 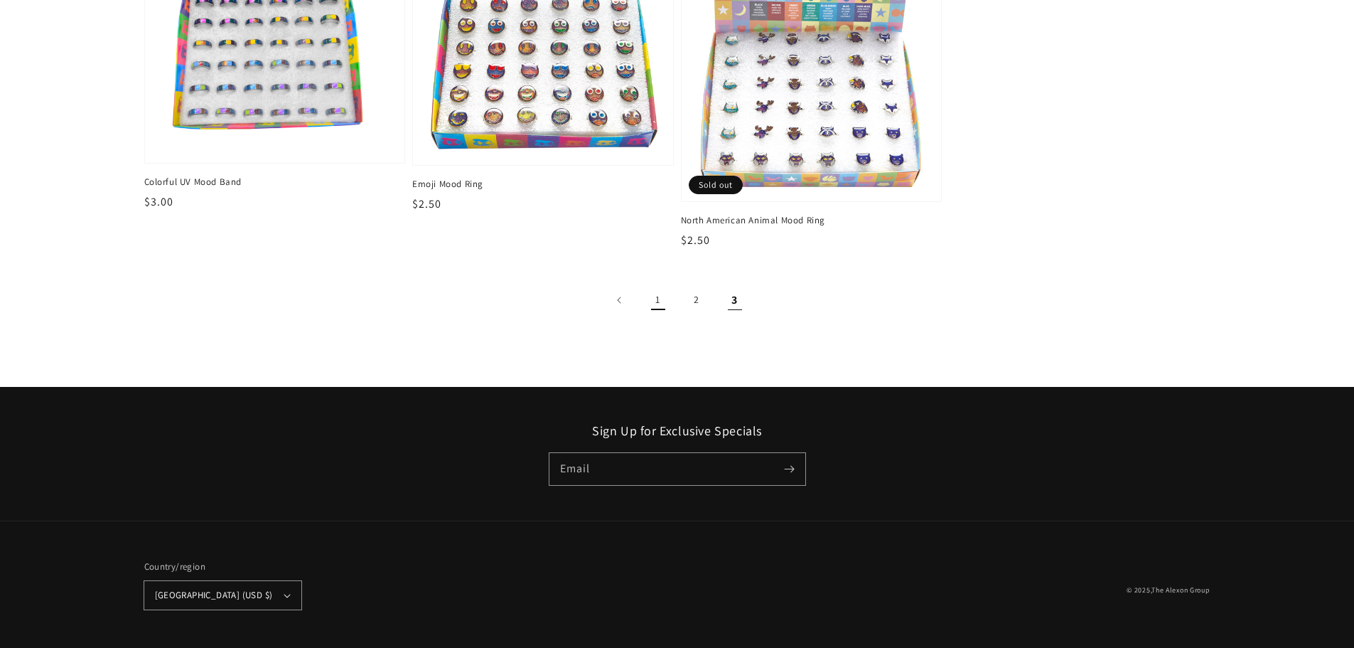 I want to click on h2: Sign Up for Exclusive Specials, so click(x=677, y=430).